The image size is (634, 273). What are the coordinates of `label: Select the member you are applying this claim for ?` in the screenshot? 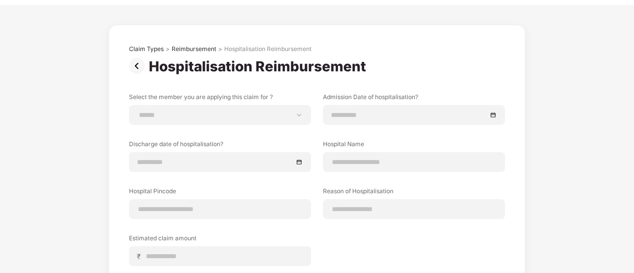 It's located at (220, 99).